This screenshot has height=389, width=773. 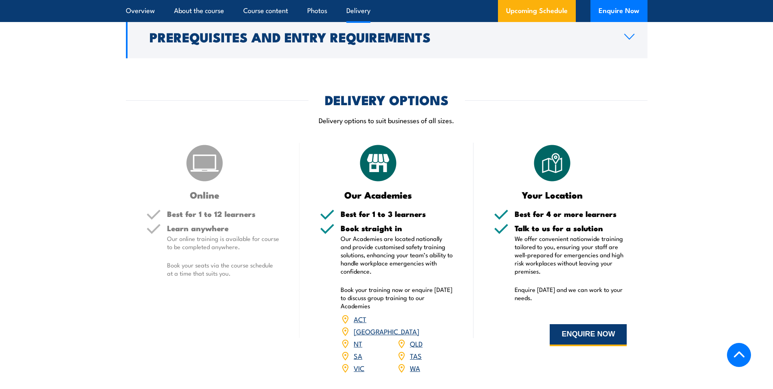 What do you see at coordinates (358, 355) in the screenshot?
I see `a: SA` at bounding box center [358, 355].